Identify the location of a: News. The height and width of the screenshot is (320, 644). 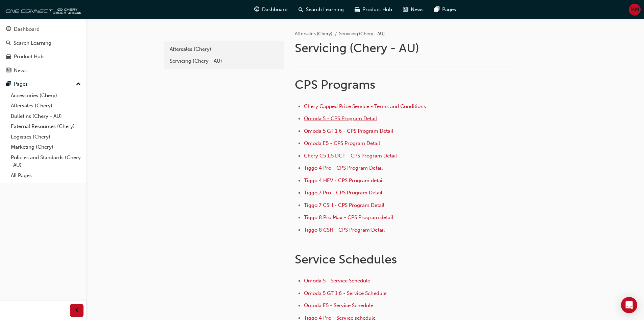
(43, 70).